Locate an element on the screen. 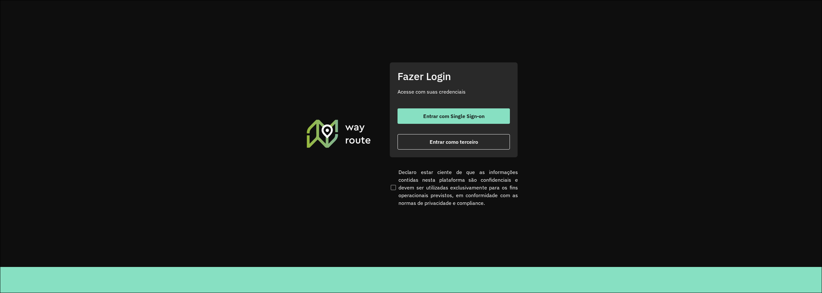  span: Entrar com Single Sign-on is located at coordinates (454, 116).